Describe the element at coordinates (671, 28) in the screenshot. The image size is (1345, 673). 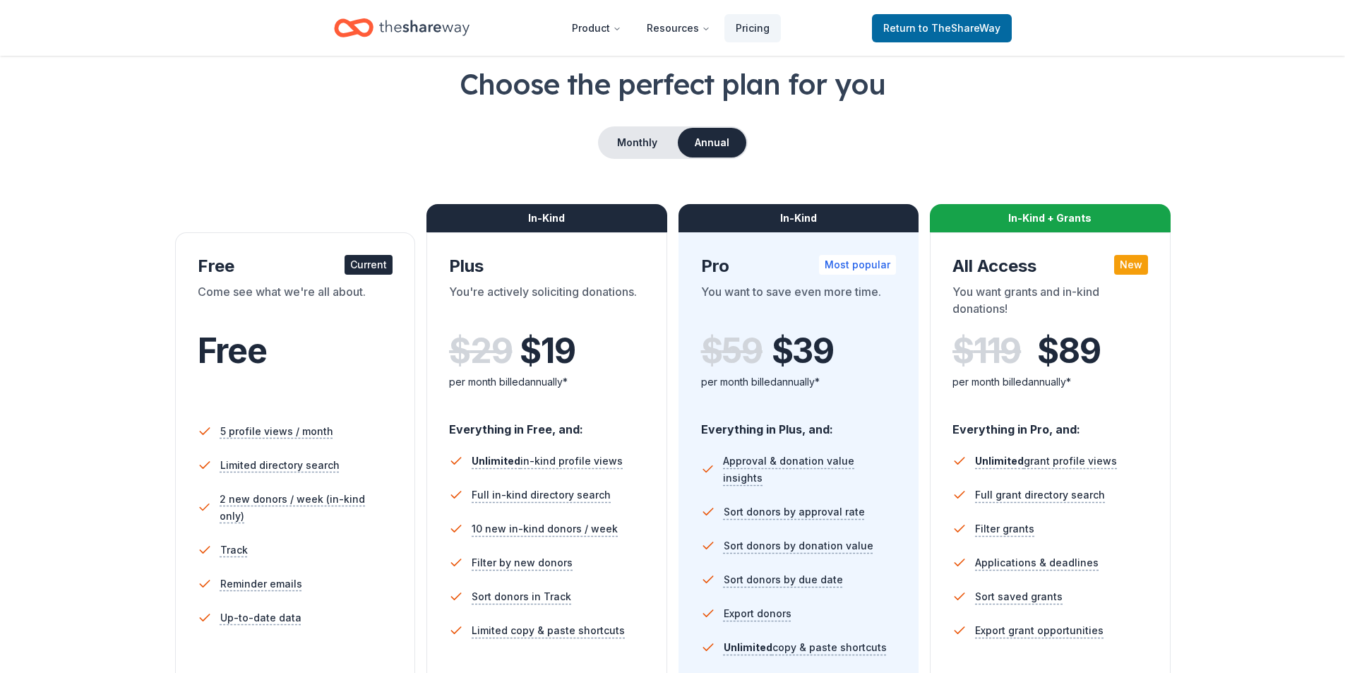
I see `nav: Main` at that location.